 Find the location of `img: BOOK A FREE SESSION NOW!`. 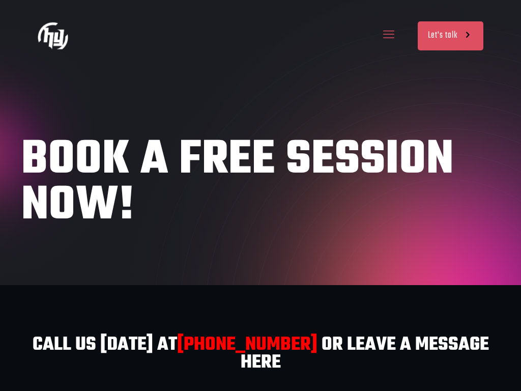

img: BOOK A FREE SESSION NOW! is located at coordinates (53, 36).